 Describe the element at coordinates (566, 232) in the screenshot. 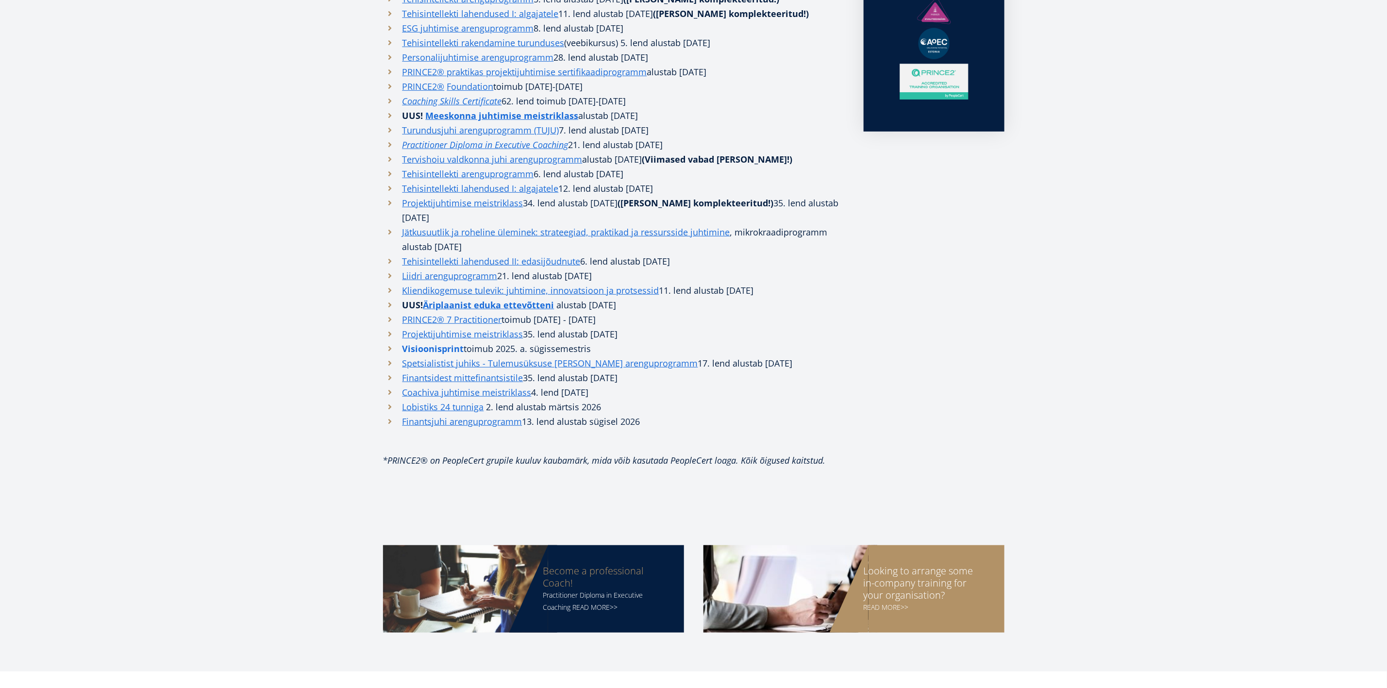

I see `a: Jätkusuutlik ja roheline üleminek: strateegiad, praktikad ja ressursside juhtimine` at that location.